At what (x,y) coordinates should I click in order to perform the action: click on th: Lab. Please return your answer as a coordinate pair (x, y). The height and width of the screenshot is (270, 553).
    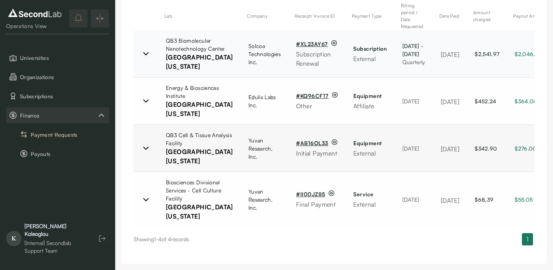
    Looking at the image, I should click on (199, 16).